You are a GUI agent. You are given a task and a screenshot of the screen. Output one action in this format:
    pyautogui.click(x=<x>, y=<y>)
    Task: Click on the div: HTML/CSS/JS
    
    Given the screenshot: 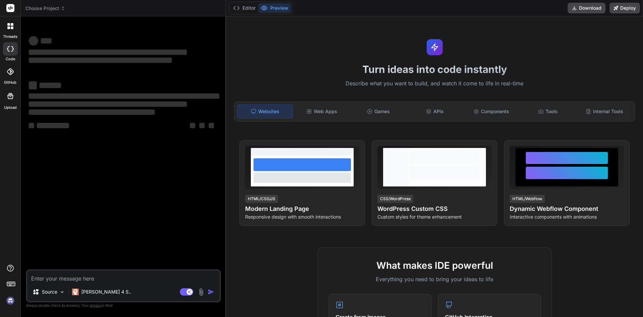 What is the action you would take?
    pyautogui.click(x=261, y=199)
    